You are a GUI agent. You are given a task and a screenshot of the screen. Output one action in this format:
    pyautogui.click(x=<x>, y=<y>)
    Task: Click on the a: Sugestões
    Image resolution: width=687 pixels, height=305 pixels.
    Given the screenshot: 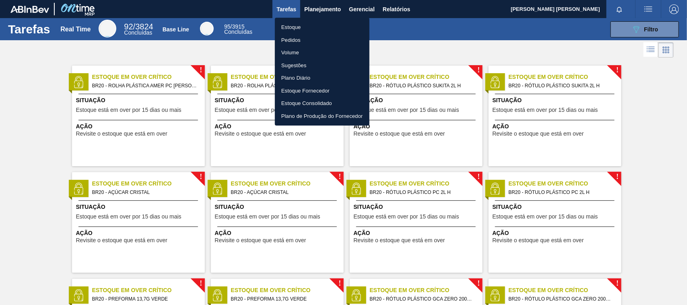 What is the action you would take?
    pyautogui.click(x=322, y=66)
    